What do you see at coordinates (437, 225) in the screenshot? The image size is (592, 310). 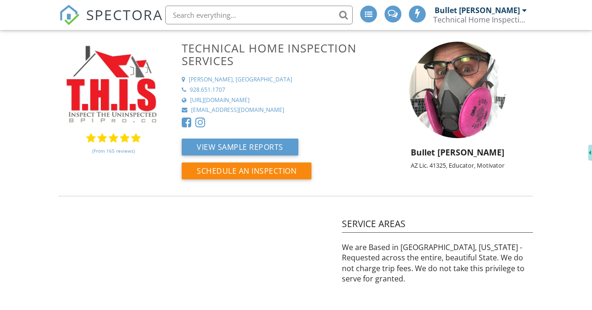 I see `h4: Service Areas` at bounding box center [437, 225].